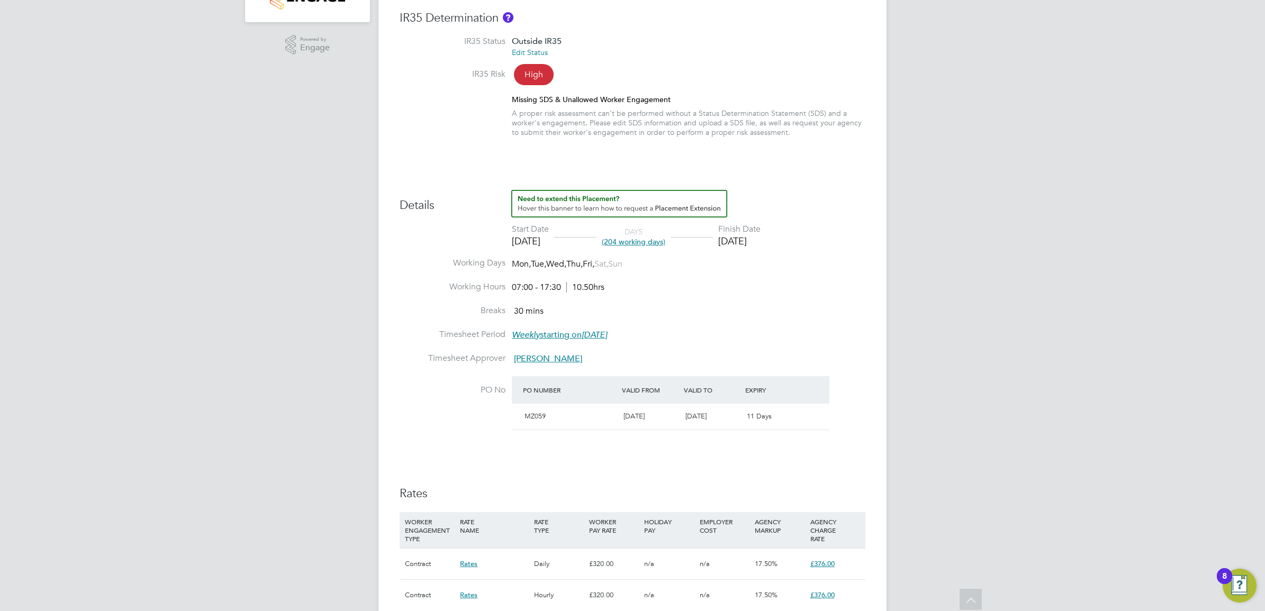 Image resolution: width=1265 pixels, height=611 pixels. What do you see at coordinates (725, 526) in the screenshot?
I see `div: EMPLOYER COST` at bounding box center [725, 526].